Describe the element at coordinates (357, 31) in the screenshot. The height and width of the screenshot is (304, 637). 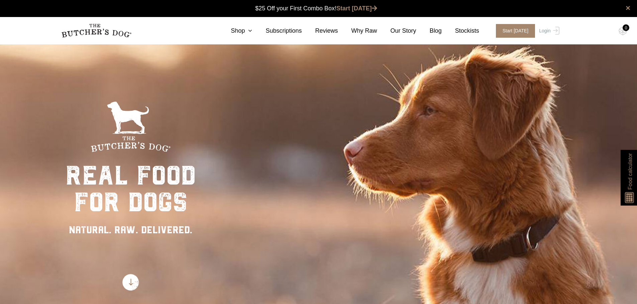
I see `a: Why Raw` at that location.